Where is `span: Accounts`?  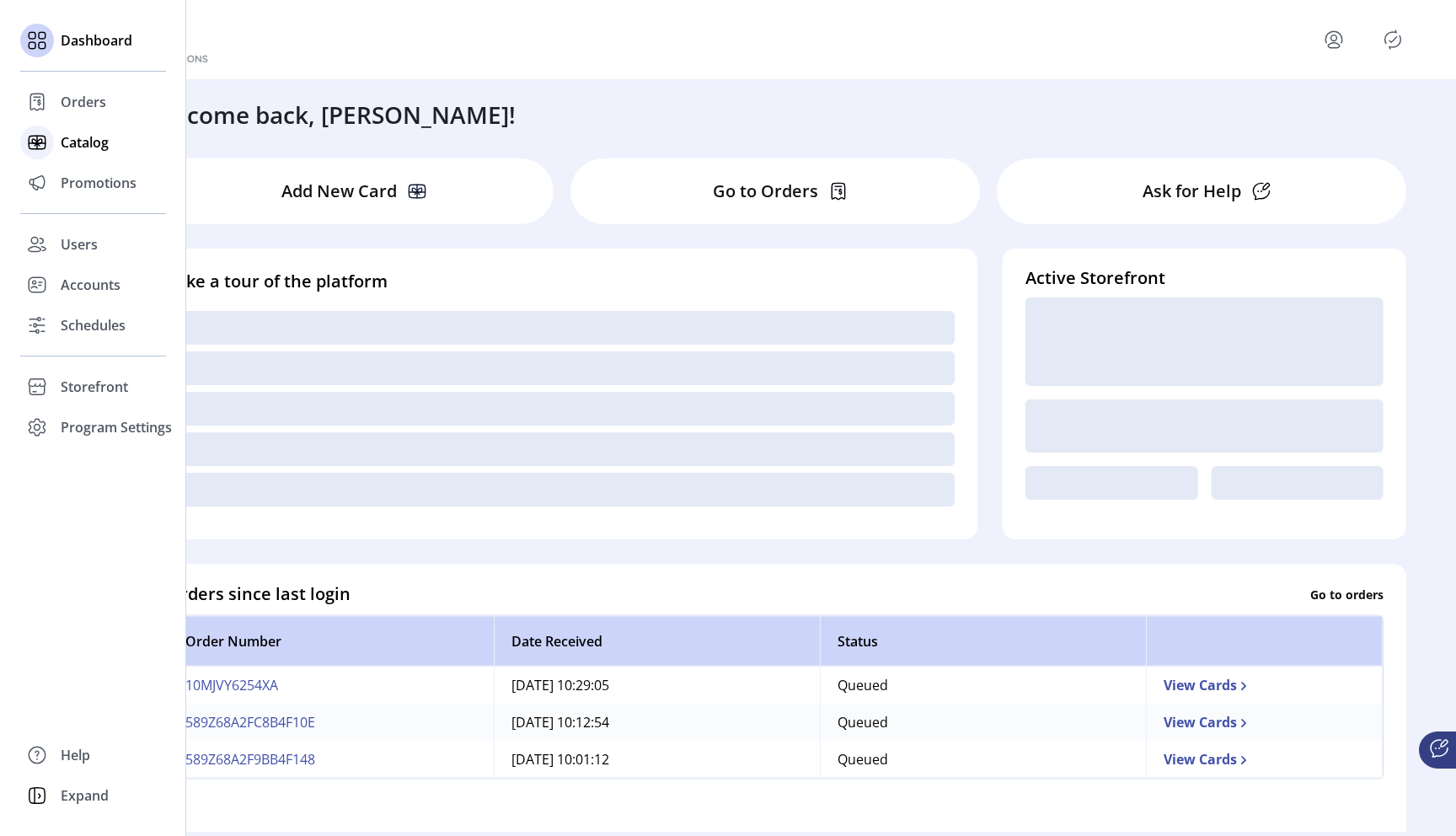 span: Accounts is located at coordinates (91, 285).